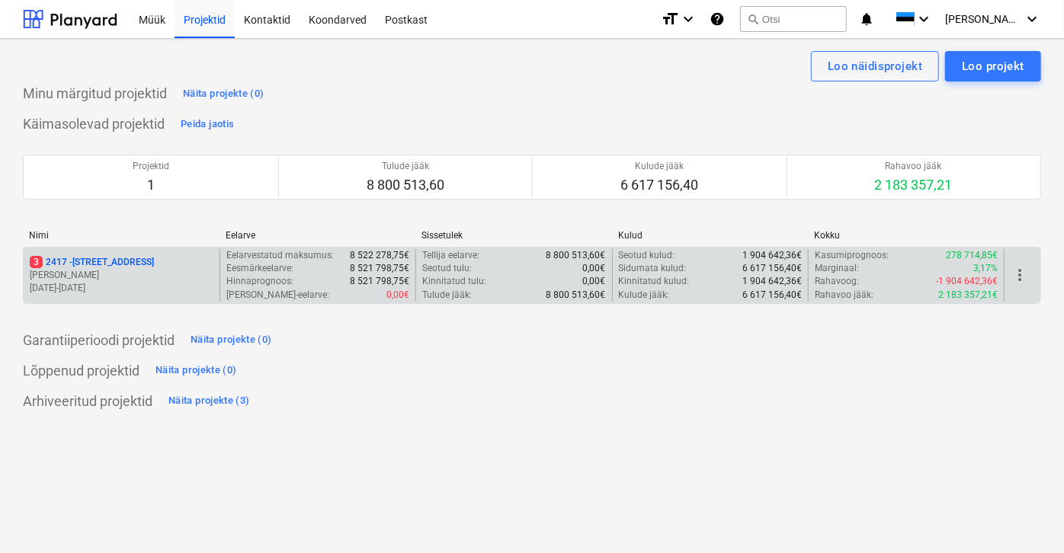  I want to click on p: Arhiveeritud projektid, so click(88, 402).